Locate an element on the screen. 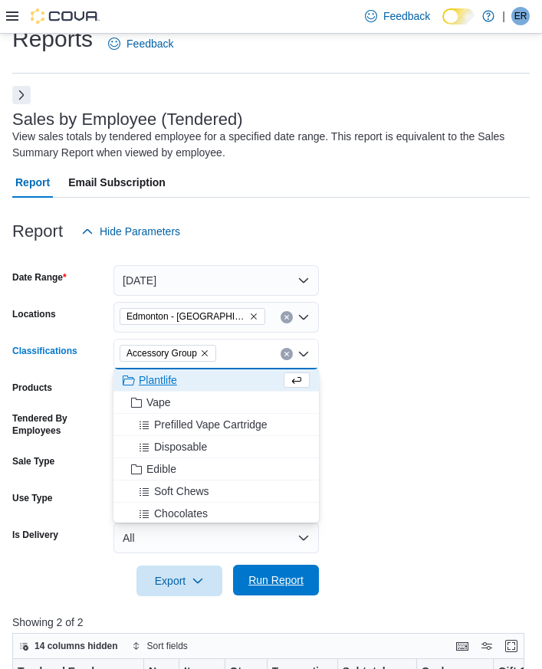 This screenshot has width=542, height=669. button: Export is located at coordinates (179, 581).